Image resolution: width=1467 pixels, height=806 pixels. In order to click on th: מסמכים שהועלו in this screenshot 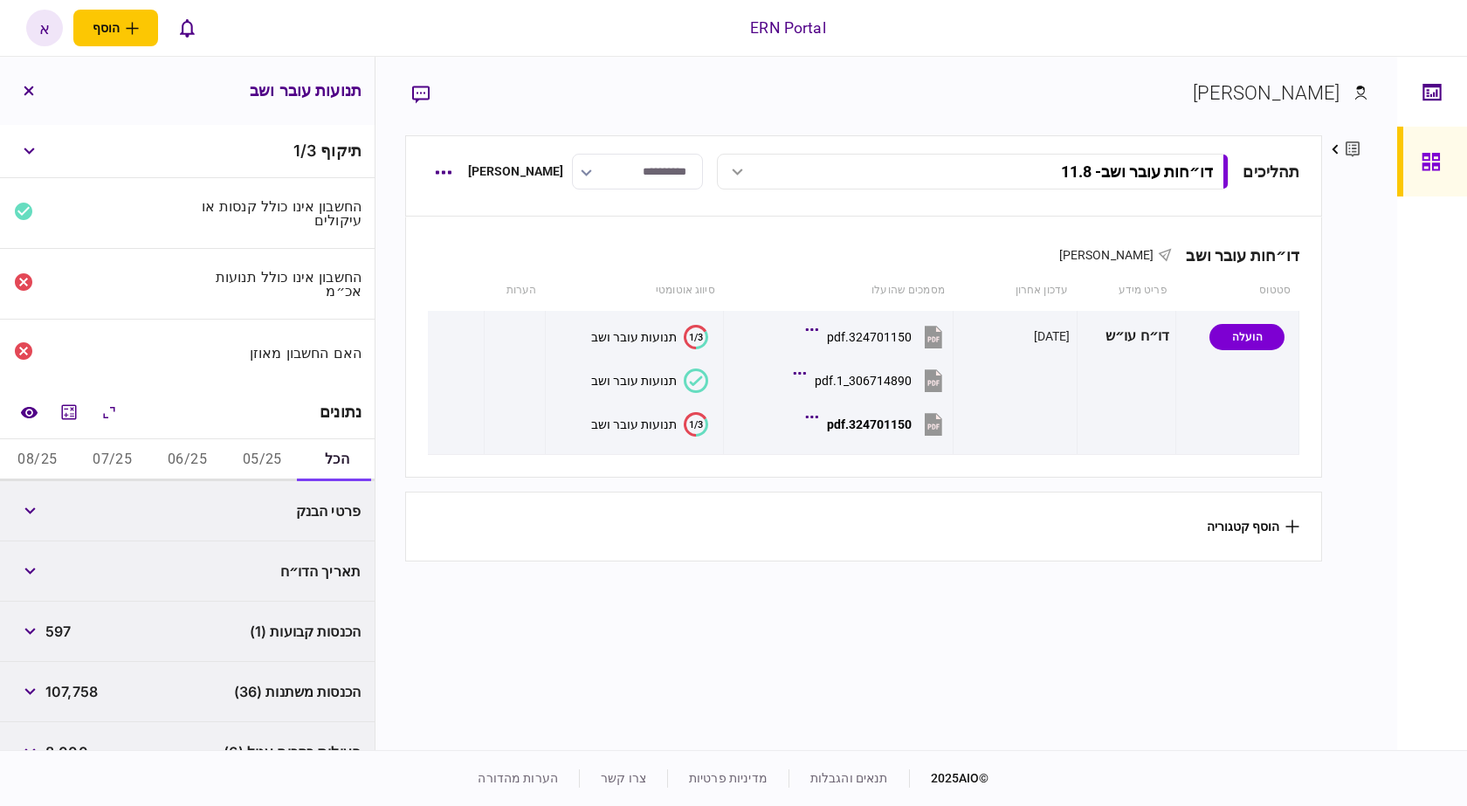, I will do `click(838, 291)`.